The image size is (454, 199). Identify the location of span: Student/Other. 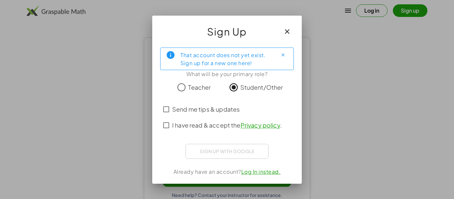
(262, 87).